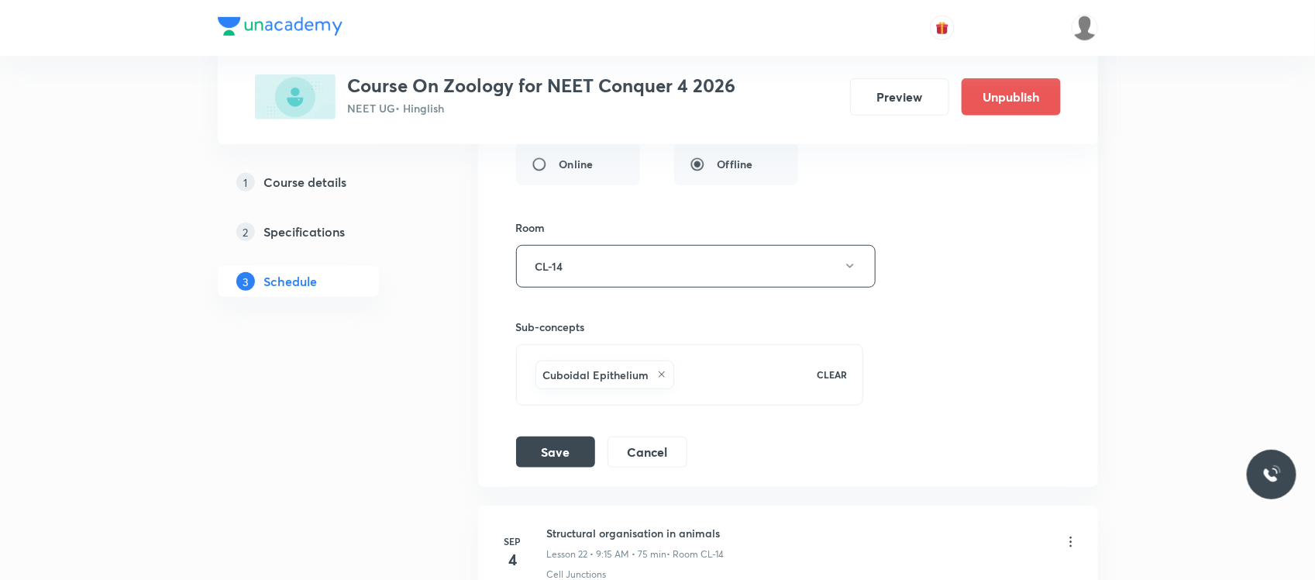  Describe the element at coordinates (696, 554) in the screenshot. I see `p: • Room CL-14` at that location.